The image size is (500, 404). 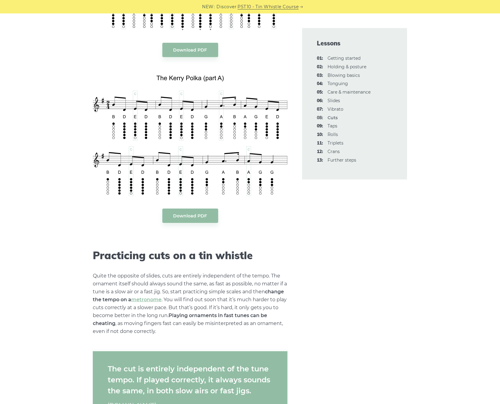 What do you see at coordinates (320, 67) in the screenshot?
I see `span: 02:` at bounding box center [320, 67].